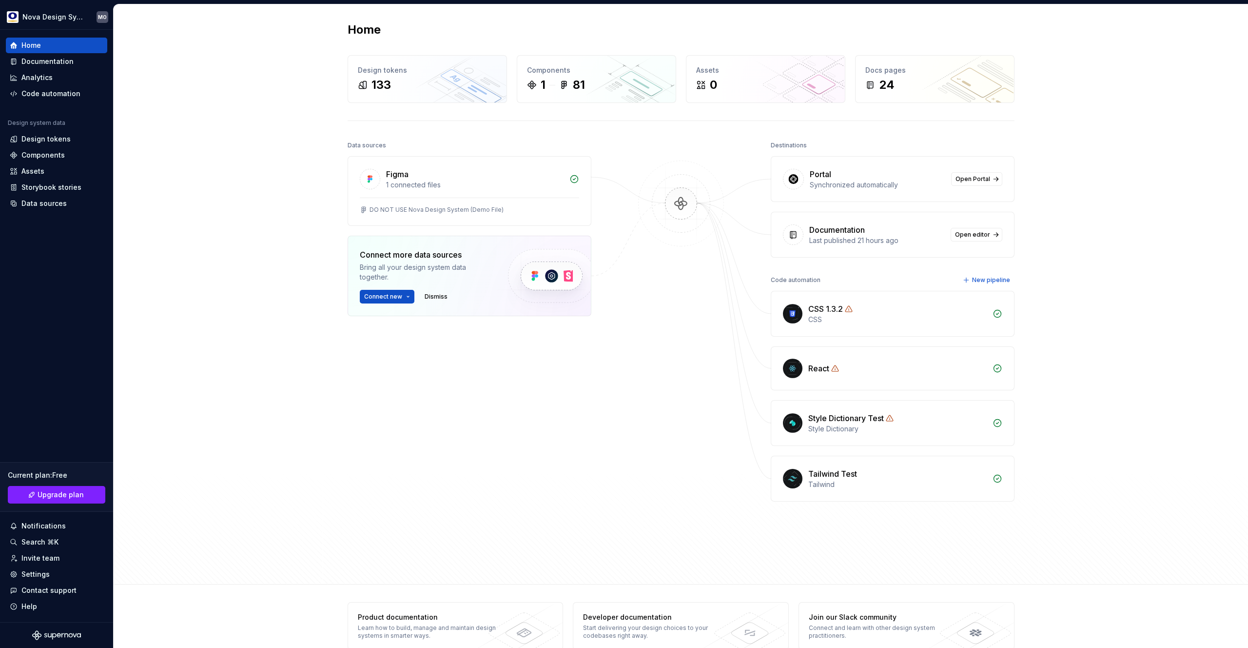 Image resolution: width=1248 pixels, height=648 pixels. I want to click on a: Docs pages24, so click(935, 79).